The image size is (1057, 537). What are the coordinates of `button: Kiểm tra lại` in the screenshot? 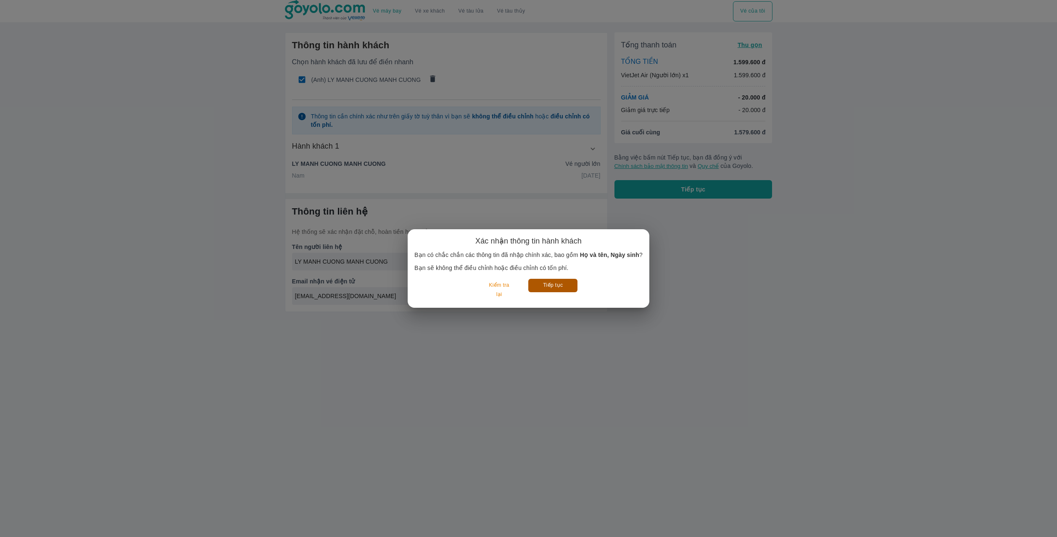 It's located at (499, 290).